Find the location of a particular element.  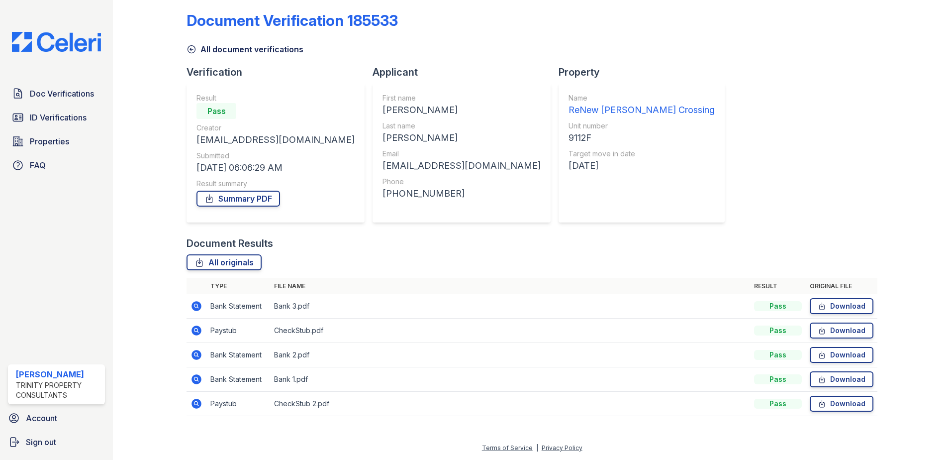

a: Privacy Policy is located at coordinates (562, 447).